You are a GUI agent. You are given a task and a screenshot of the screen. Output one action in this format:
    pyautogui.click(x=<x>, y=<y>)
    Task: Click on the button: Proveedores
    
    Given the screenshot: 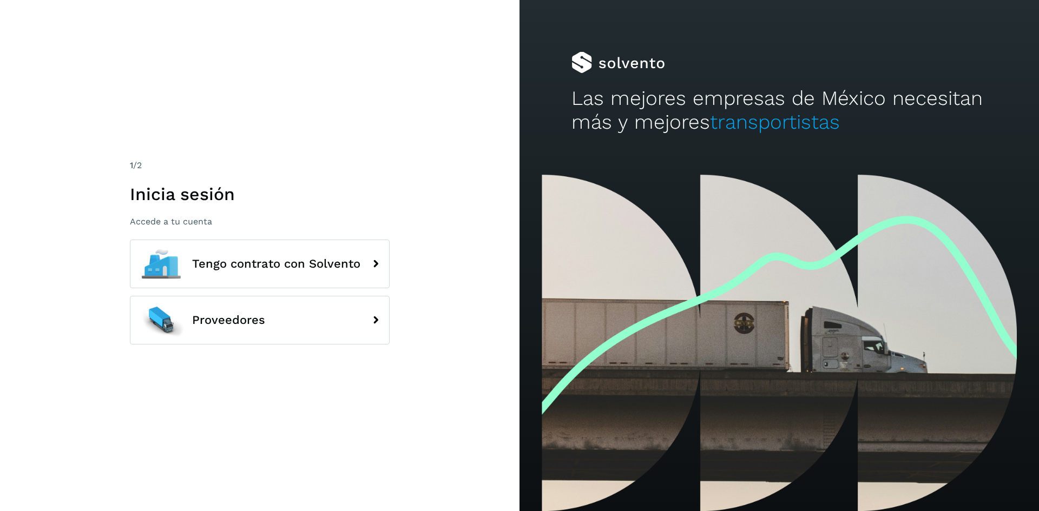 What is the action you would take?
    pyautogui.click(x=260, y=320)
    